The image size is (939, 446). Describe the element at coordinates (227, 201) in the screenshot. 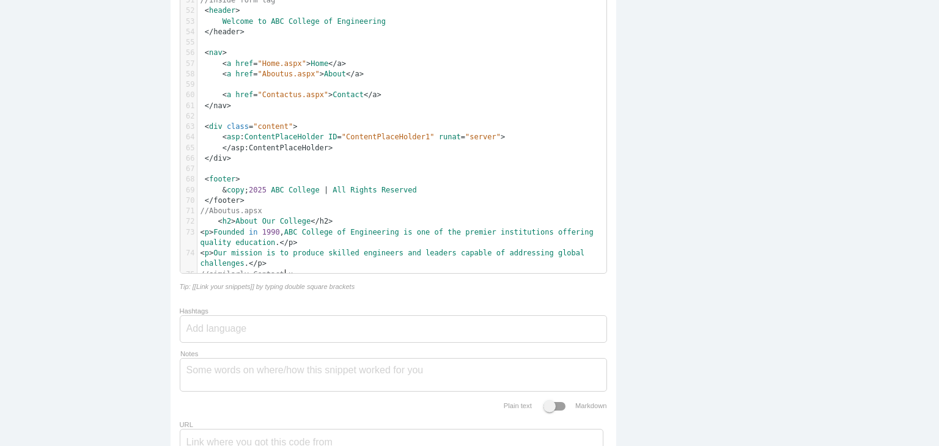

I see `span: /footer>` at that location.